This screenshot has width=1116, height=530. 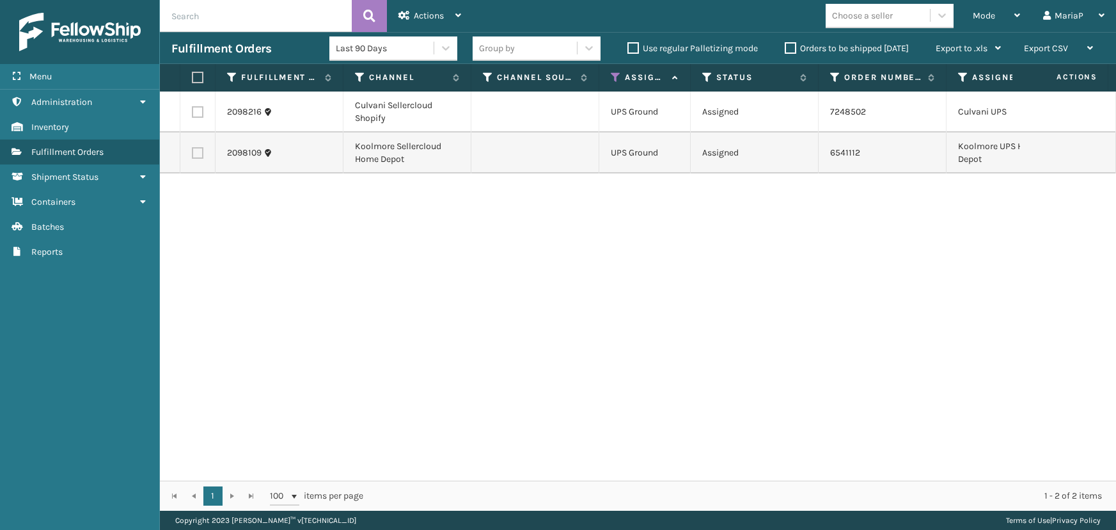 I want to click on span: Shipment Status, so click(x=65, y=177).